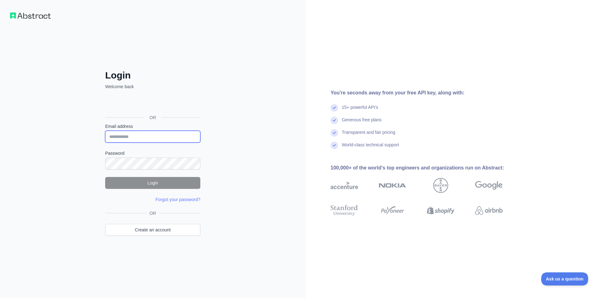  What do you see at coordinates (153, 126) in the screenshot?
I see `label: Email address` at bounding box center [153, 126].